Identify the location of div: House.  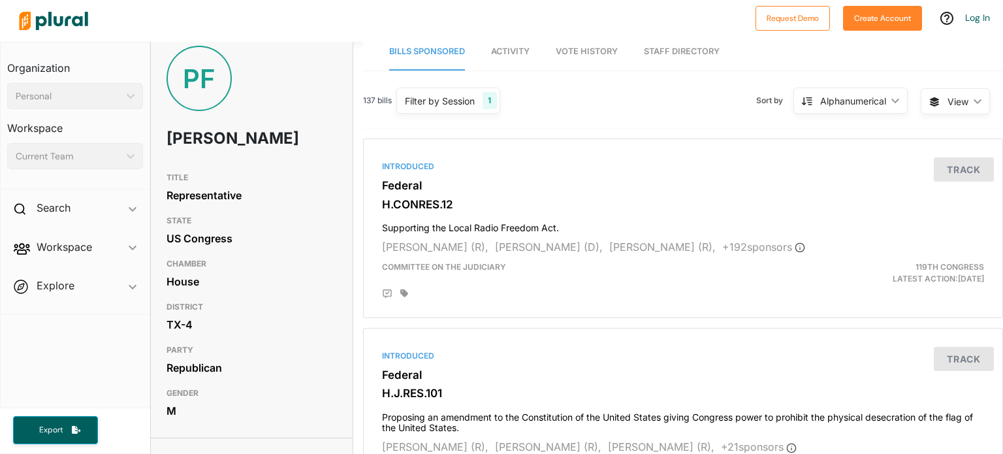
(252, 282).